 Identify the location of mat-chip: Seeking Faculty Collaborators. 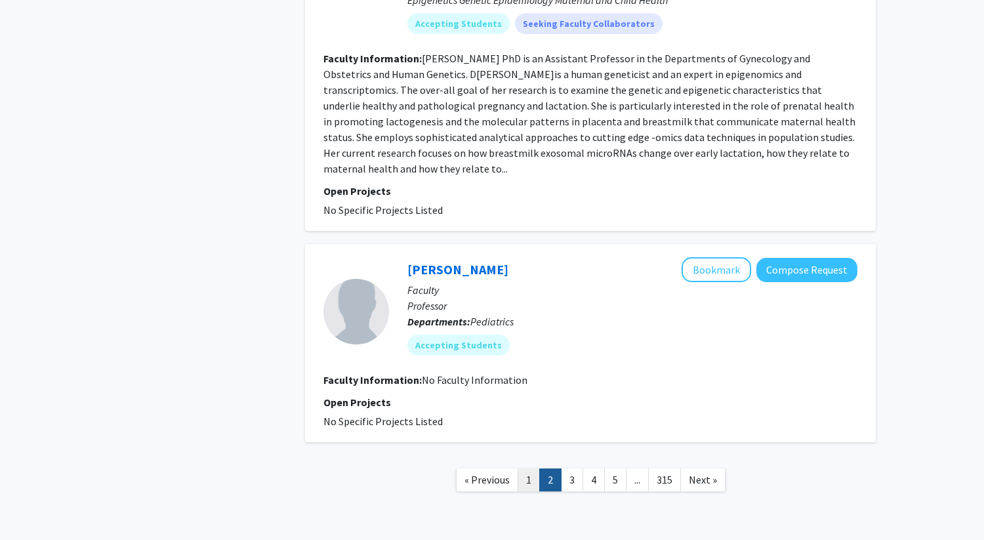
(589, 24).